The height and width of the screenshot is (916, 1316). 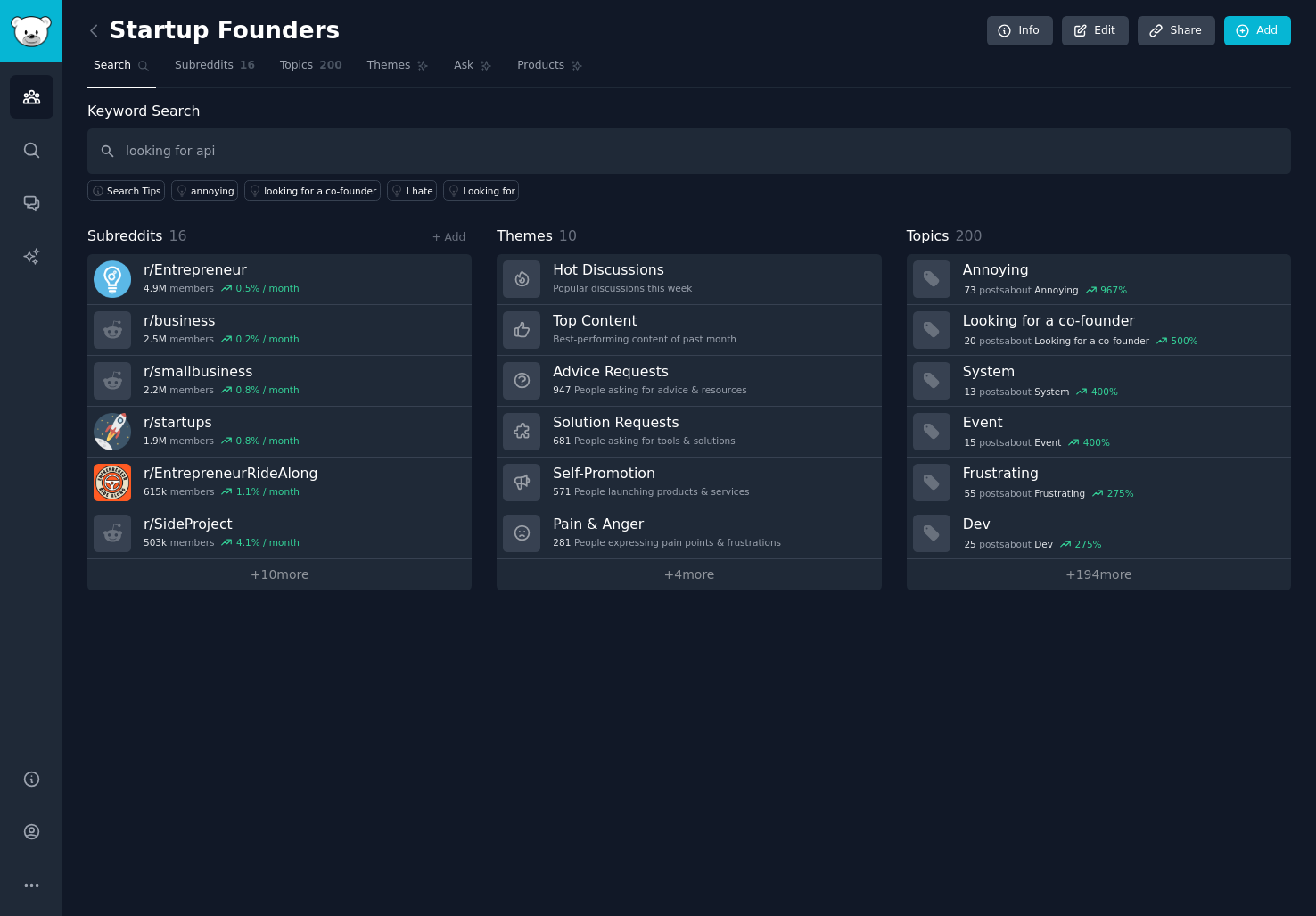 What do you see at coordinates (644, 338) in the screenshot?
I see `div: Best-performing content of past month` at bounding box center [644, 338].